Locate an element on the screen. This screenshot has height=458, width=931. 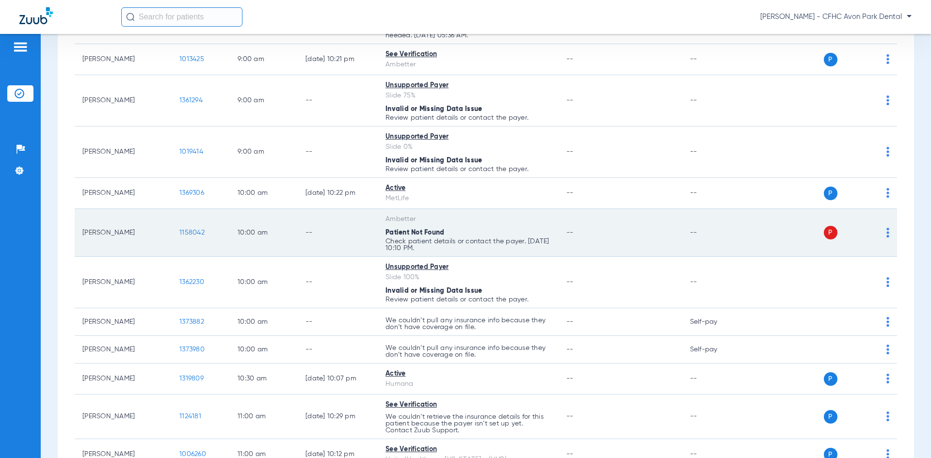
p: We couldn’t retrieve the insurance details for this patient because the payer isn’t set up yet. C... is located at coordinates (468, 424).